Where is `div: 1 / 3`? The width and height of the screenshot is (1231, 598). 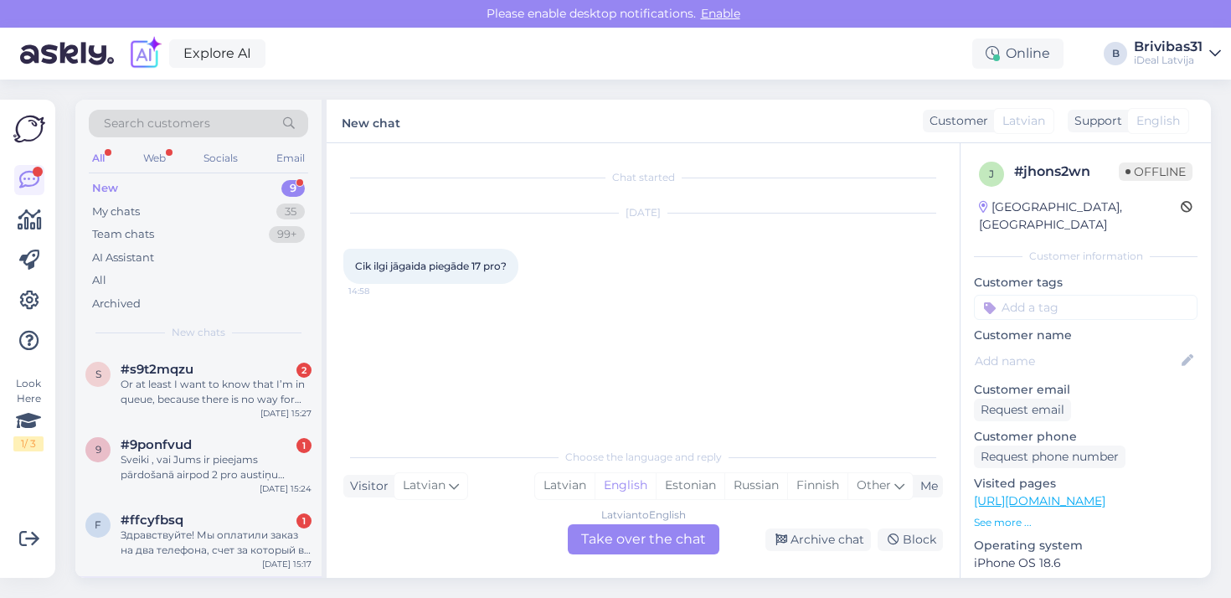 div: 1 / 3 is located at coordinates (28, 444).